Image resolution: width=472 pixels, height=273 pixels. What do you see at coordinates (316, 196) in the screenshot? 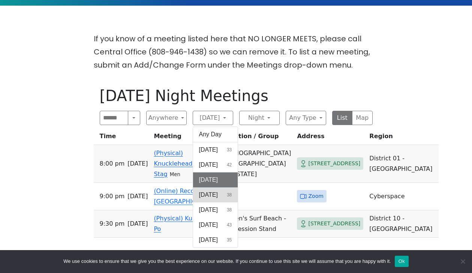
I see `span: Zoom` at bounding box center [316, 196].